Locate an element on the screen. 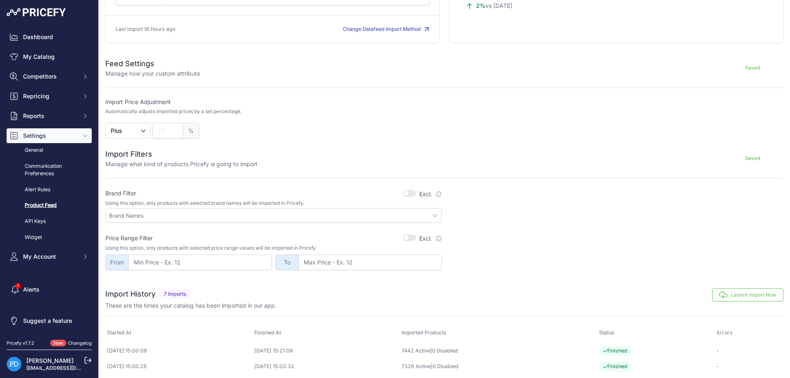  nav: Sidebar is located at coordinates (49, 180).